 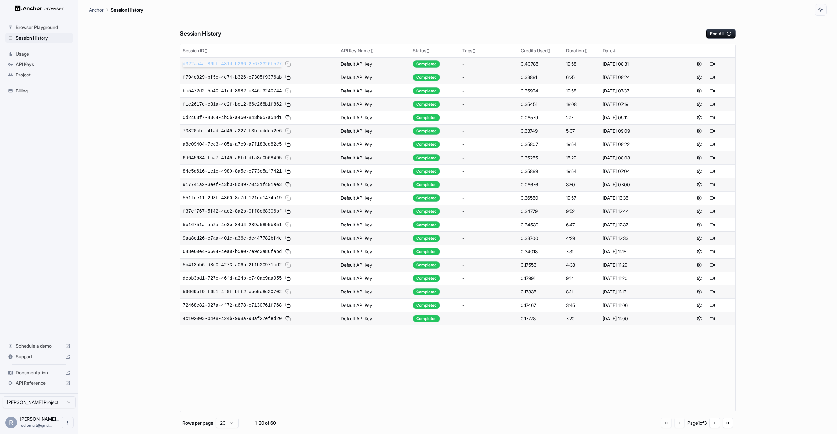 I want to click on div: Session History, so click(x=39, y=38).